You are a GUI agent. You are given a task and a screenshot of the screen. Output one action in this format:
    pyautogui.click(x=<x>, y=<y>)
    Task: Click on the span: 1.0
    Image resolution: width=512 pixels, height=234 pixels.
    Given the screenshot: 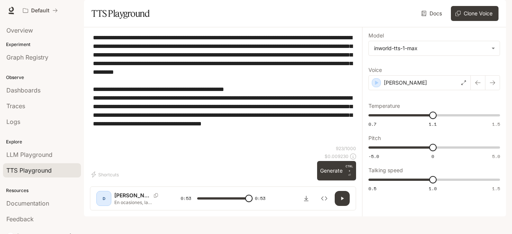 What is the action you would take?
    pyautogui.click(x=432, y=188)
    